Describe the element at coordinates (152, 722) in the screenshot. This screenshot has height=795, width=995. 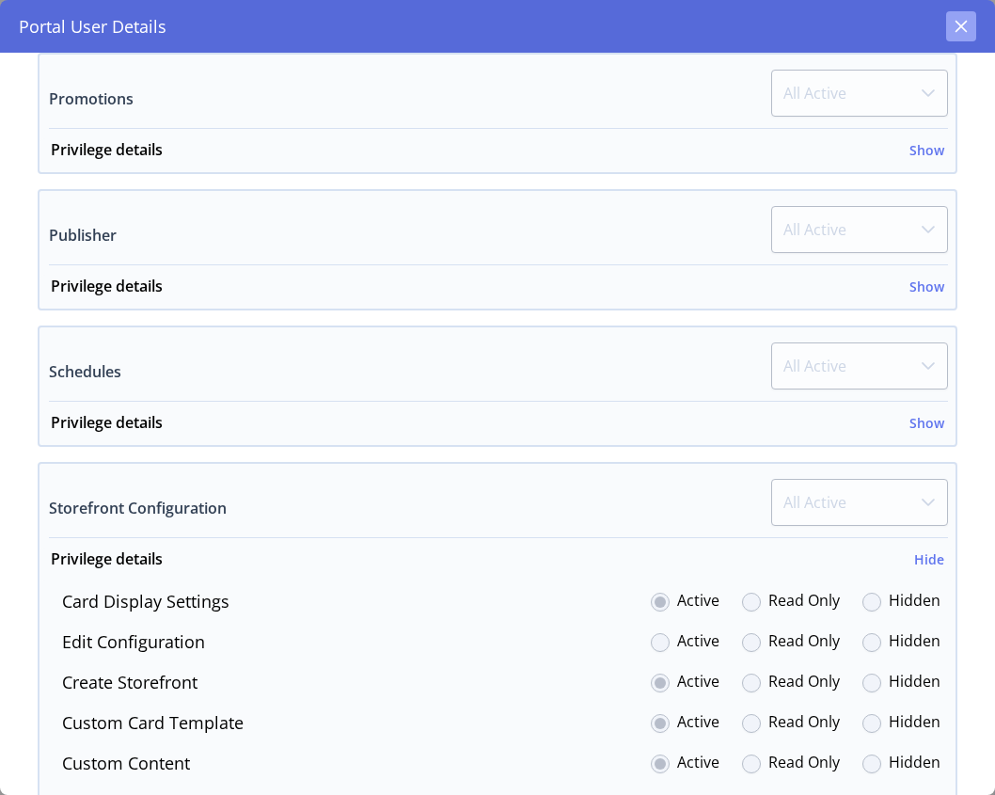
I see `label: Custom Card Template` at that location.